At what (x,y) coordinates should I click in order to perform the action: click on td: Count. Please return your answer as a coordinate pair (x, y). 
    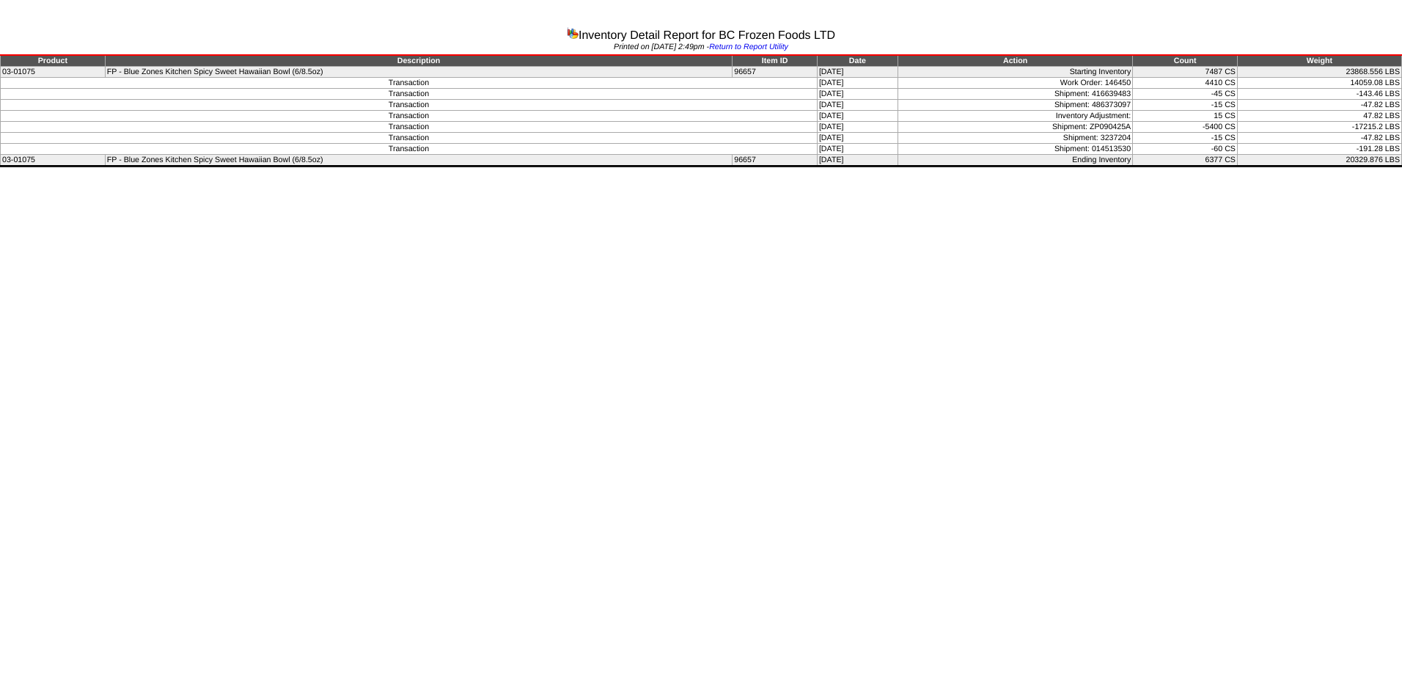
    Looking at the image, I should click on (1185, 61).